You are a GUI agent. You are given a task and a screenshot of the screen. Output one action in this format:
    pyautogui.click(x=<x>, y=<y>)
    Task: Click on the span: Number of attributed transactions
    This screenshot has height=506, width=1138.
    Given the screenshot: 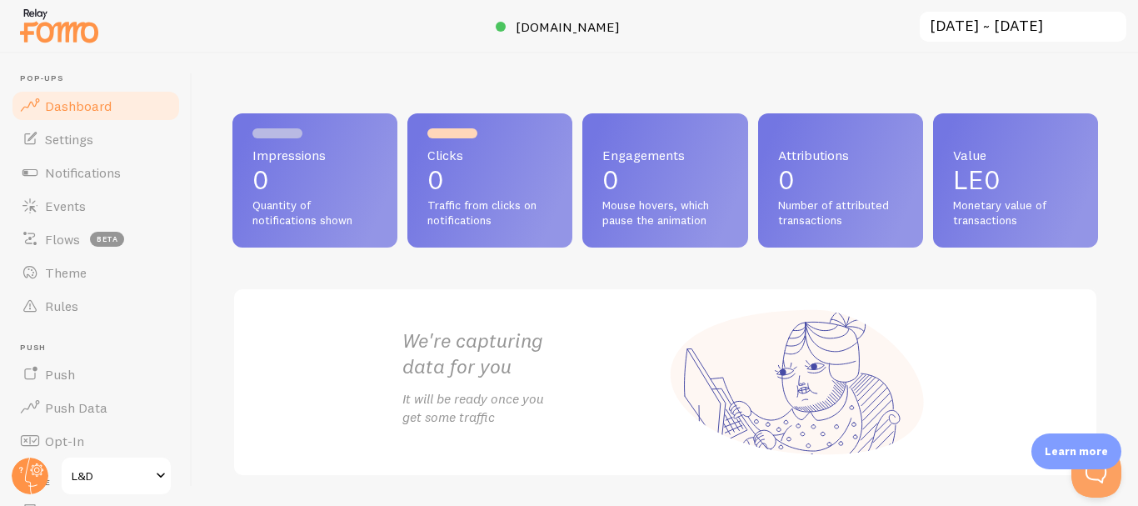 What is the action you would take?
    pyautogui.click(x=840, y=212)
    